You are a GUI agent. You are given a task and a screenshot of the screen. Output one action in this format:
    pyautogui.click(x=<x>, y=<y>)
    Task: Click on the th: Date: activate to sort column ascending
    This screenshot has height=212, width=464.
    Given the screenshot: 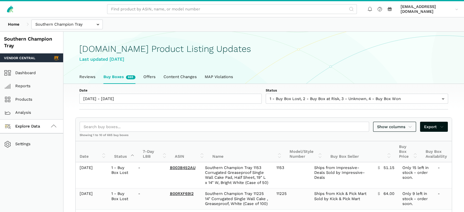 What is the action you would take?
    pyautogui.click(x=93, y=152)
    